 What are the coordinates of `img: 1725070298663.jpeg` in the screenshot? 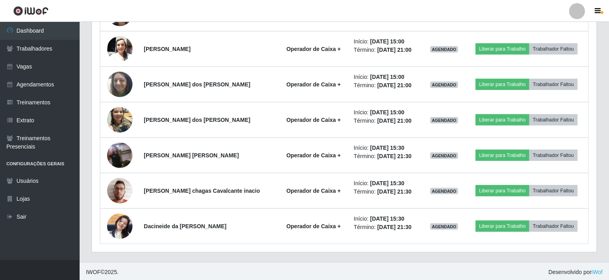 It's located at (120, 155).